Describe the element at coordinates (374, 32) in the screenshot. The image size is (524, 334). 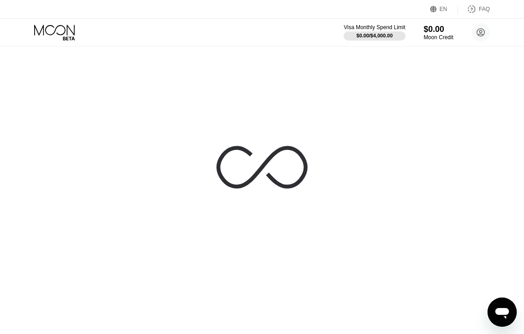
I see `div: Visa Monthly Spend Limit$0.00/$4,000.00` at that location.